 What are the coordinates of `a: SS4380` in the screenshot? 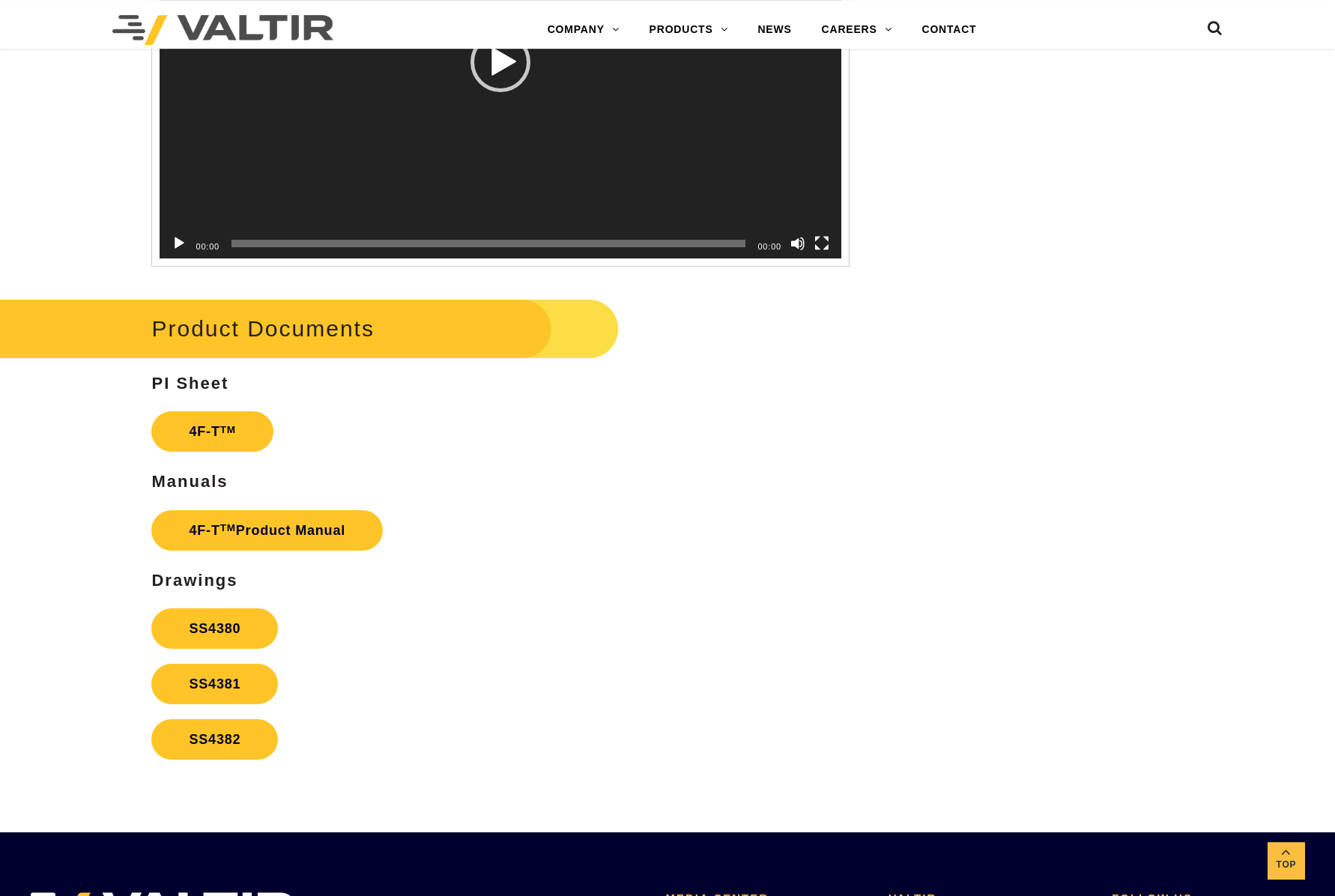 It's located at (214, 628).